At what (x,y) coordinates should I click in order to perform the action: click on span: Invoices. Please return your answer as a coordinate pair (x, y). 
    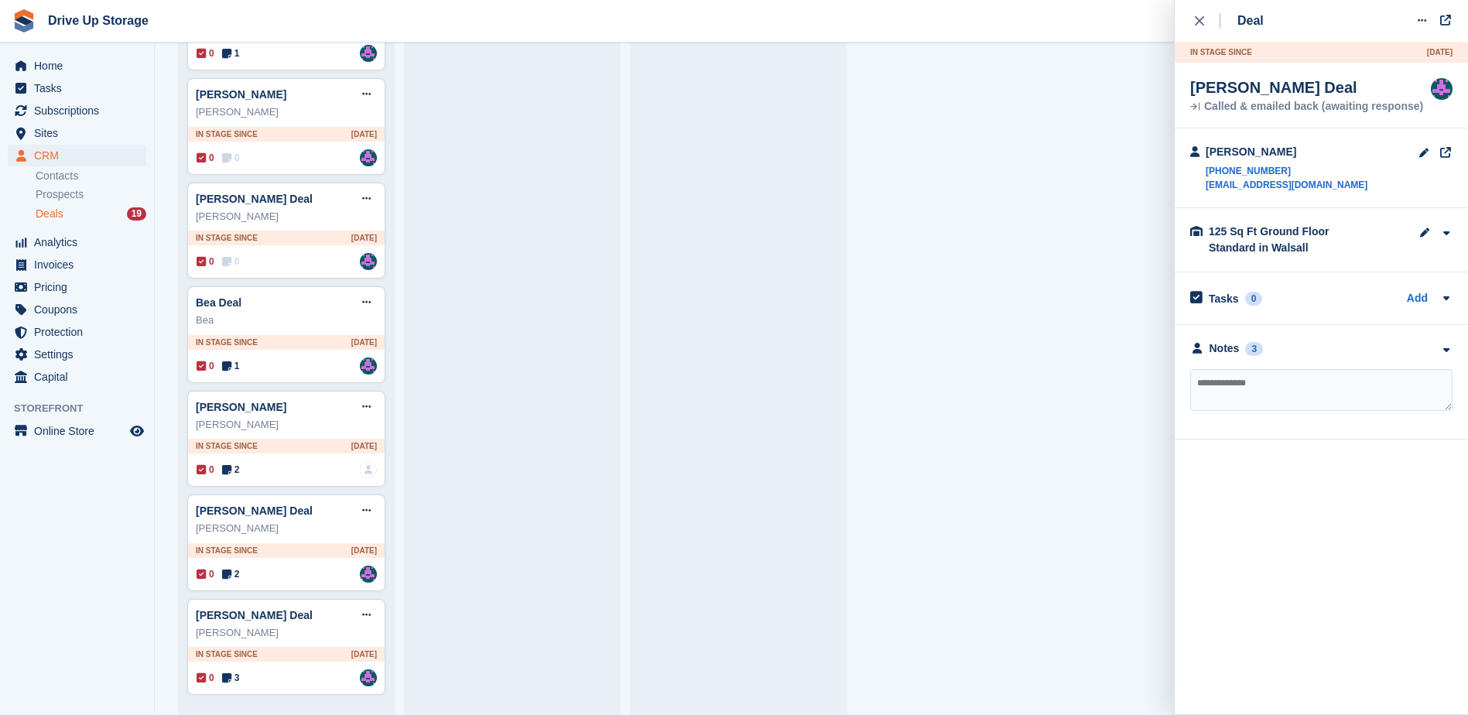
    Looking at the image, I should click on (80, 265).